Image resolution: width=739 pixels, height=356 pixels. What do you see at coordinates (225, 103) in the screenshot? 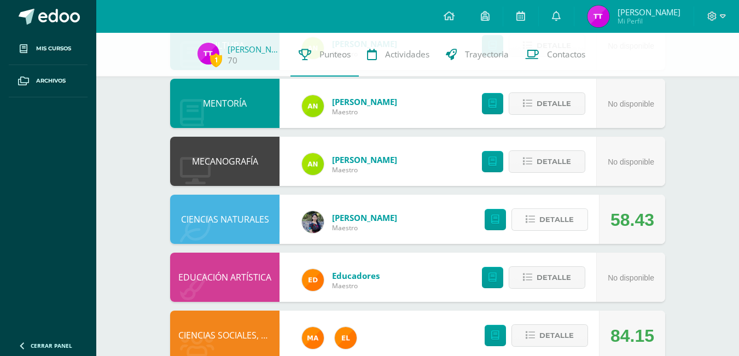
I see `div: MENTORÍA` at bounding box center [225, 103].